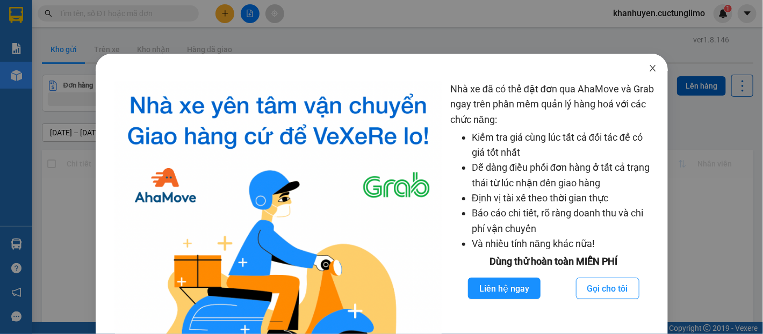 This screenshot has width=763, height=334. I want to click on span: Liên hệ ngay, so click(504, 288).